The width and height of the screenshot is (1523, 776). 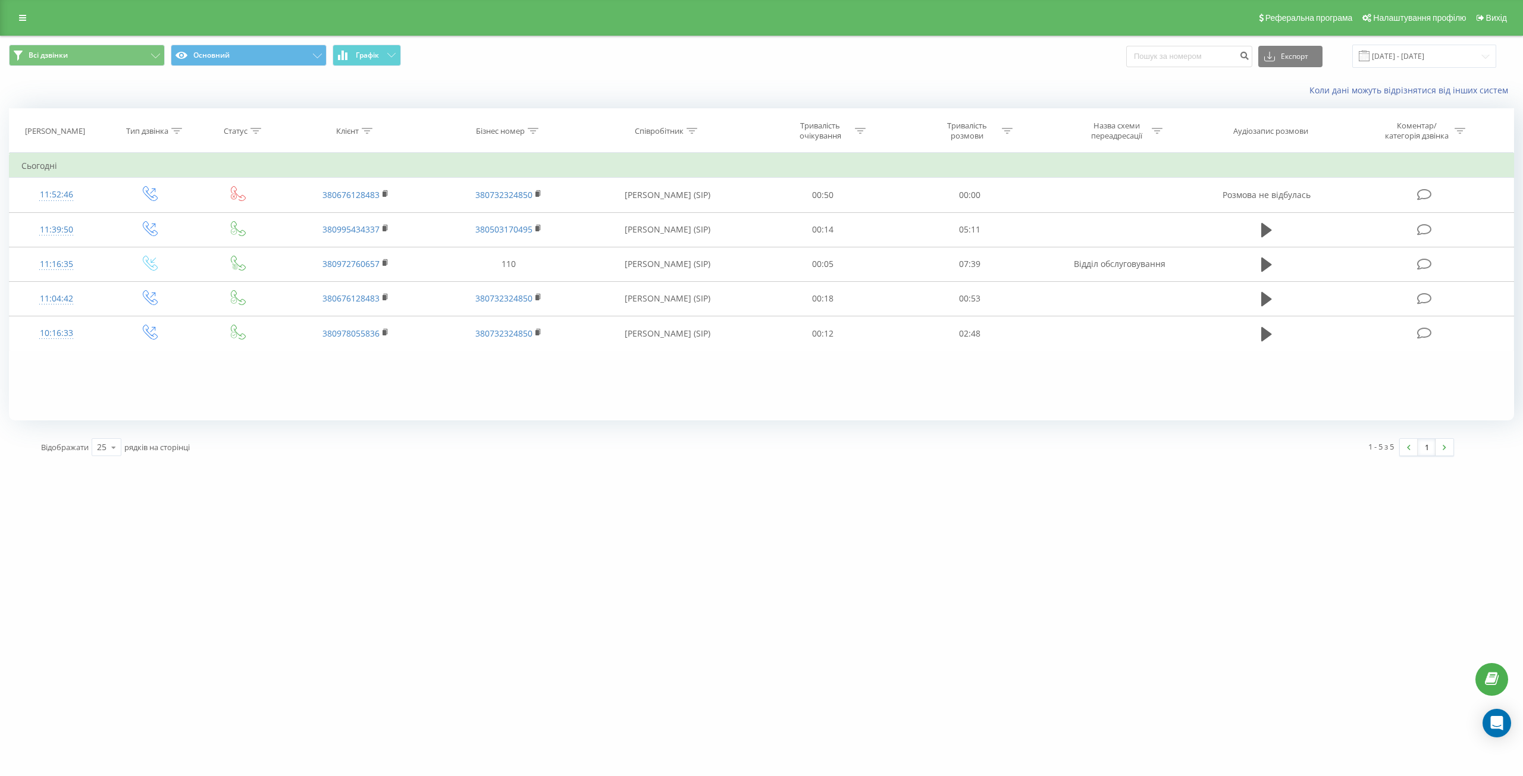 What do you see at coordinates (1411, 90) in the screenshot?
I see `a: Коли дані можуть відрізнятися вiд інших систем` at bounding box center [1411, 90].